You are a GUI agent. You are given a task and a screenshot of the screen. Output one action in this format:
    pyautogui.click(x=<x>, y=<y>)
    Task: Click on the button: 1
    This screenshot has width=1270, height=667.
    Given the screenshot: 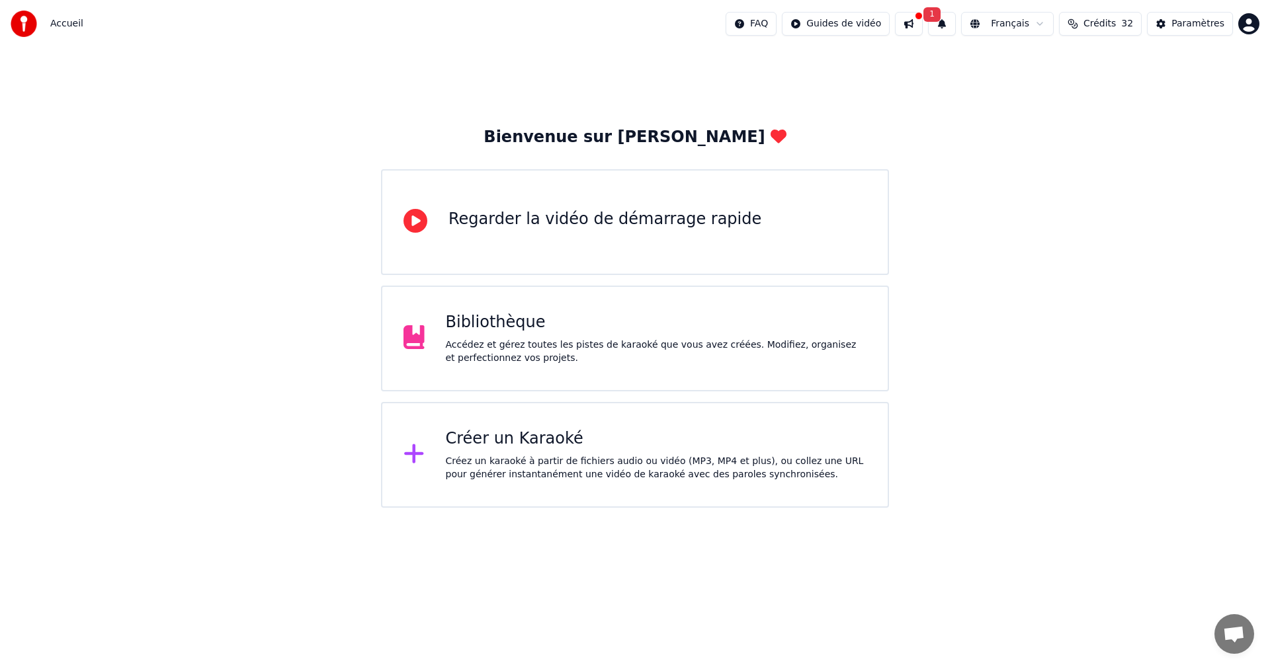 What is the action you would take?
    pyautogui.click(x=942, y=24)
    